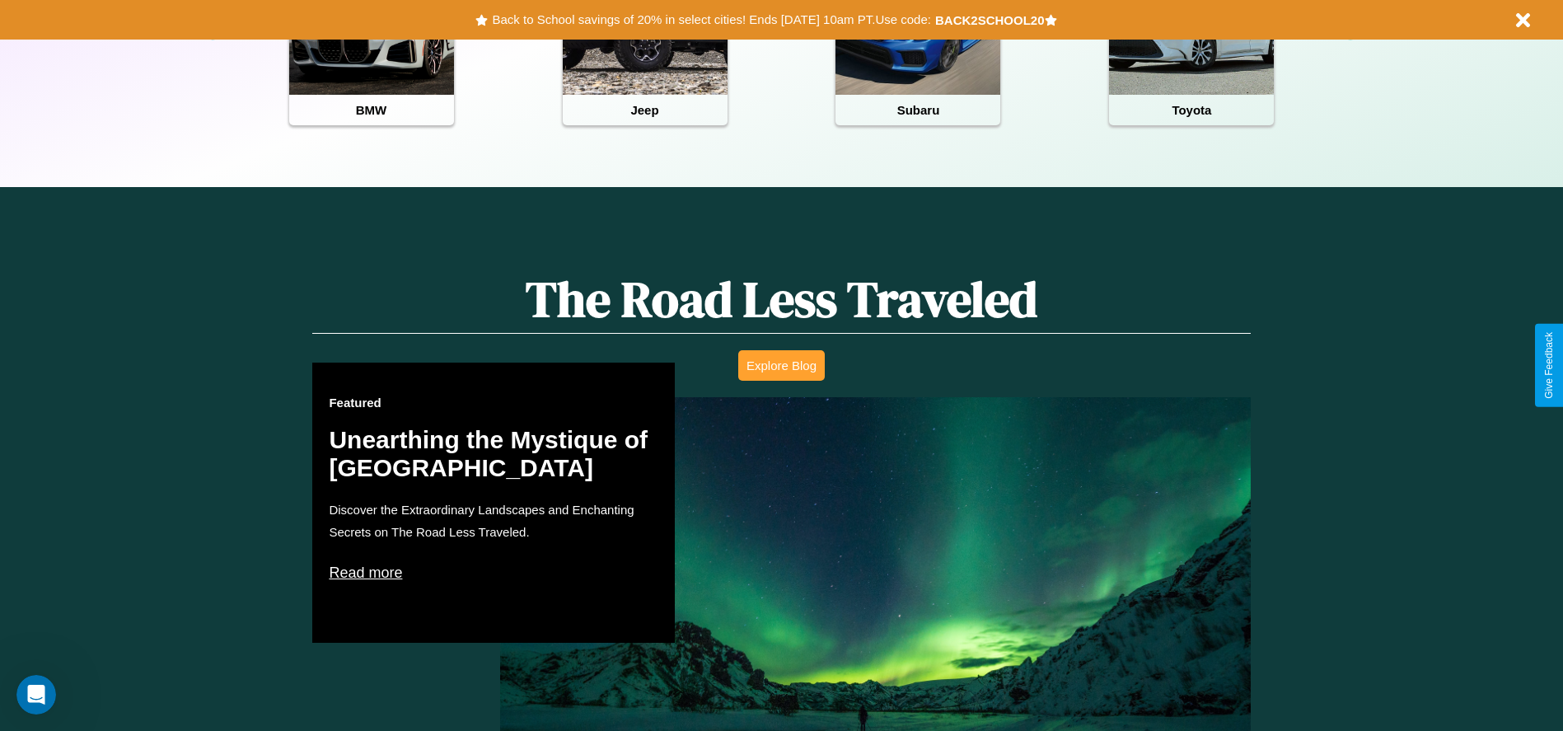 The height and width of the screenshot is (731, 1563). I want to click on h3: Featured, so click(494, 402).